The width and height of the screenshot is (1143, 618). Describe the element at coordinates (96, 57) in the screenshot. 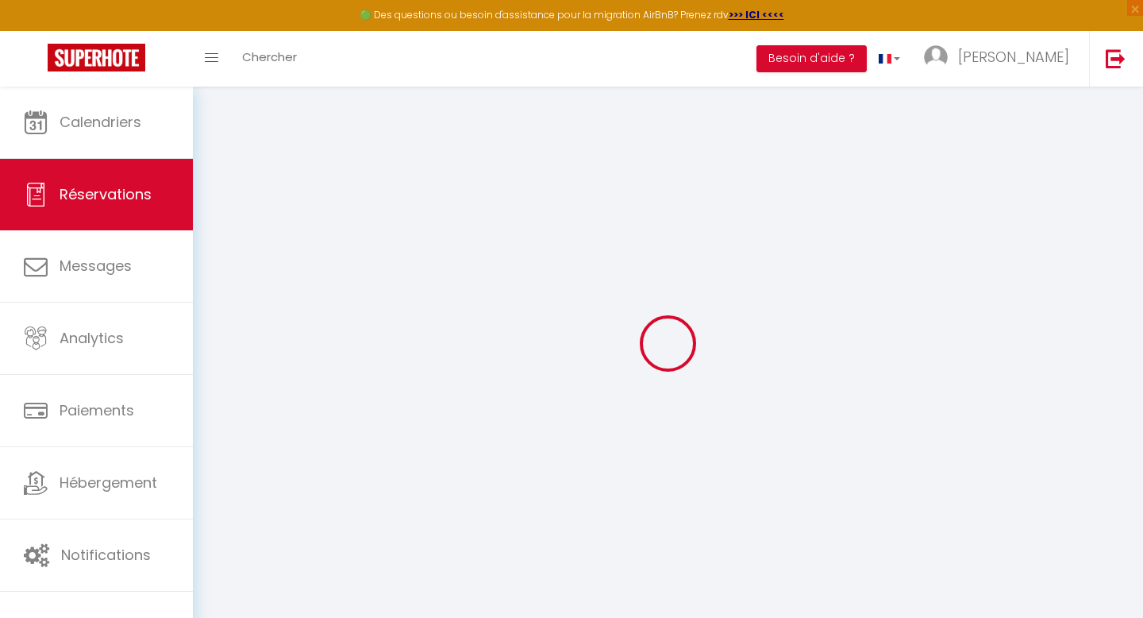

I see `img: Super Booking` at that location.